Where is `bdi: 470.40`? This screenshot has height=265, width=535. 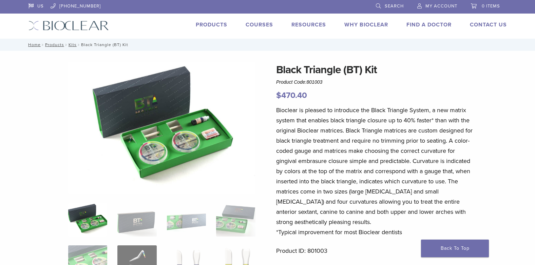
bdi: 470.40 is located at coordinates (291, 95).